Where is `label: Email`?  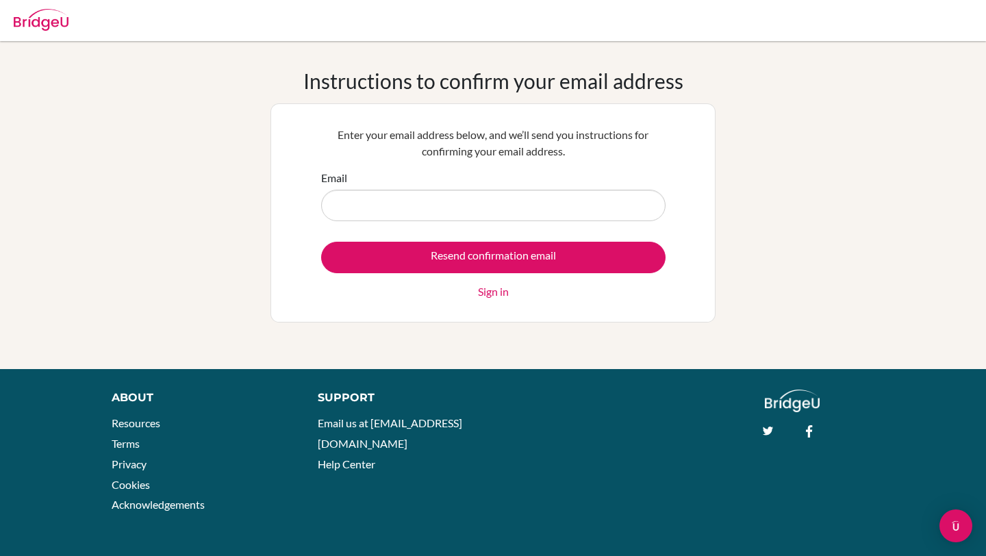
label: Email is located at coordinates (334, 178).